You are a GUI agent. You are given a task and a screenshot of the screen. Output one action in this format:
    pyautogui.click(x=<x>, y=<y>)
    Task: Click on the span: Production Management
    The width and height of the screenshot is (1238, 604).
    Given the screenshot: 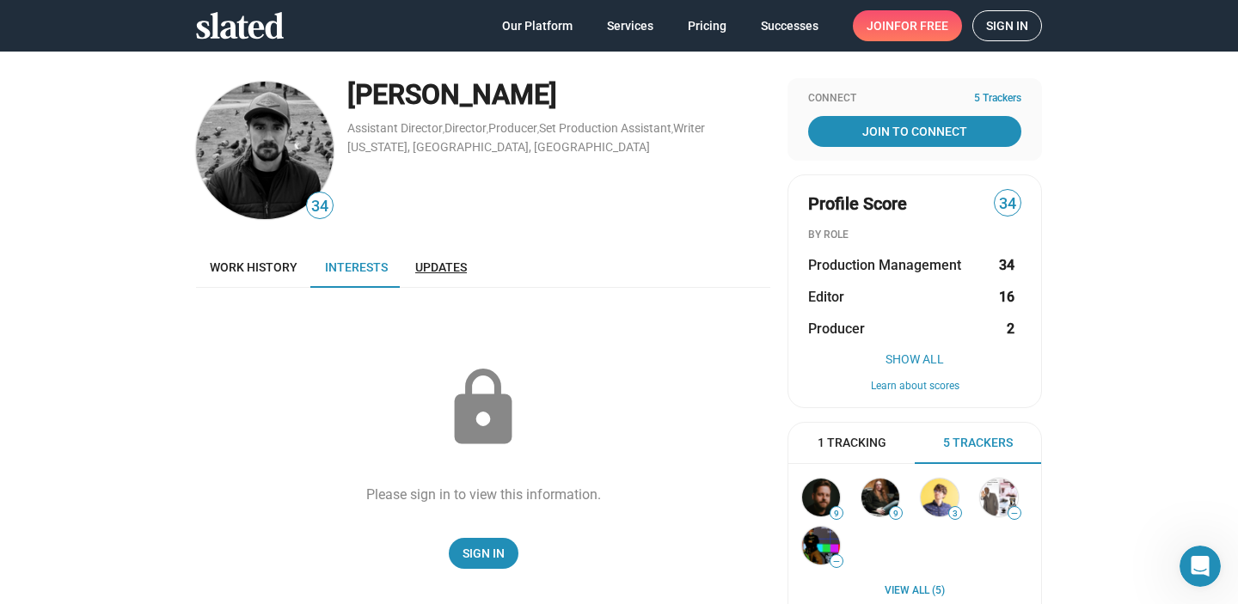 What is the action you would take?
    pyautogui.click(x=885, y=265)
    